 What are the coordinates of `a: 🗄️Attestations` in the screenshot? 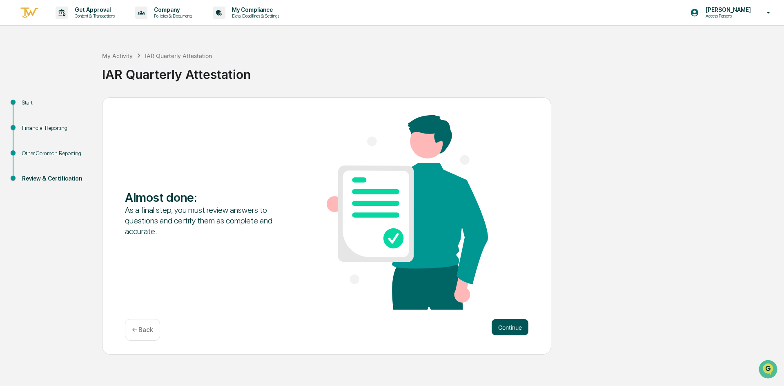 It's located at (80, 107).